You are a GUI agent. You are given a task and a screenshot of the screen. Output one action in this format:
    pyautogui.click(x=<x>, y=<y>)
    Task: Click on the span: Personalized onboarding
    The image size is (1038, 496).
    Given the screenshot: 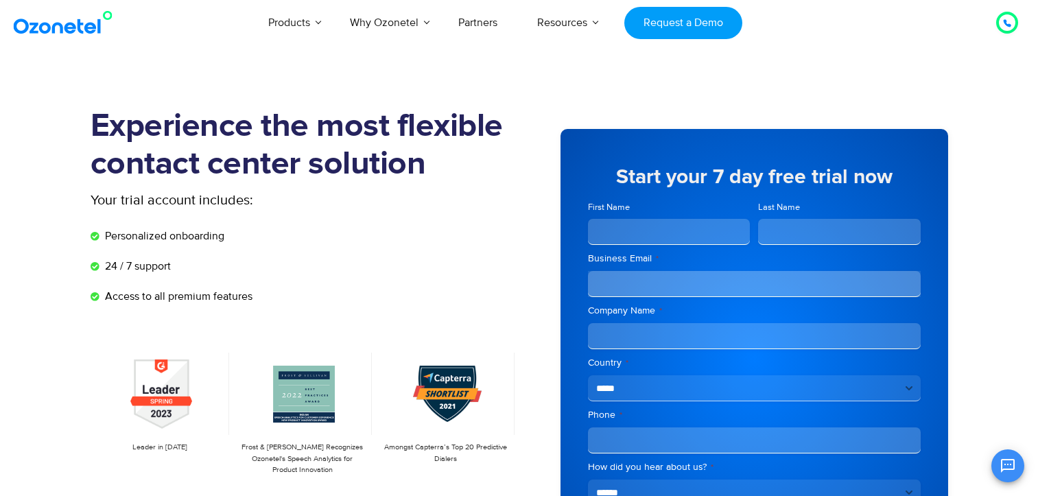 What is the action you would take?
    pyautogui.click(x=163, y=236)
    